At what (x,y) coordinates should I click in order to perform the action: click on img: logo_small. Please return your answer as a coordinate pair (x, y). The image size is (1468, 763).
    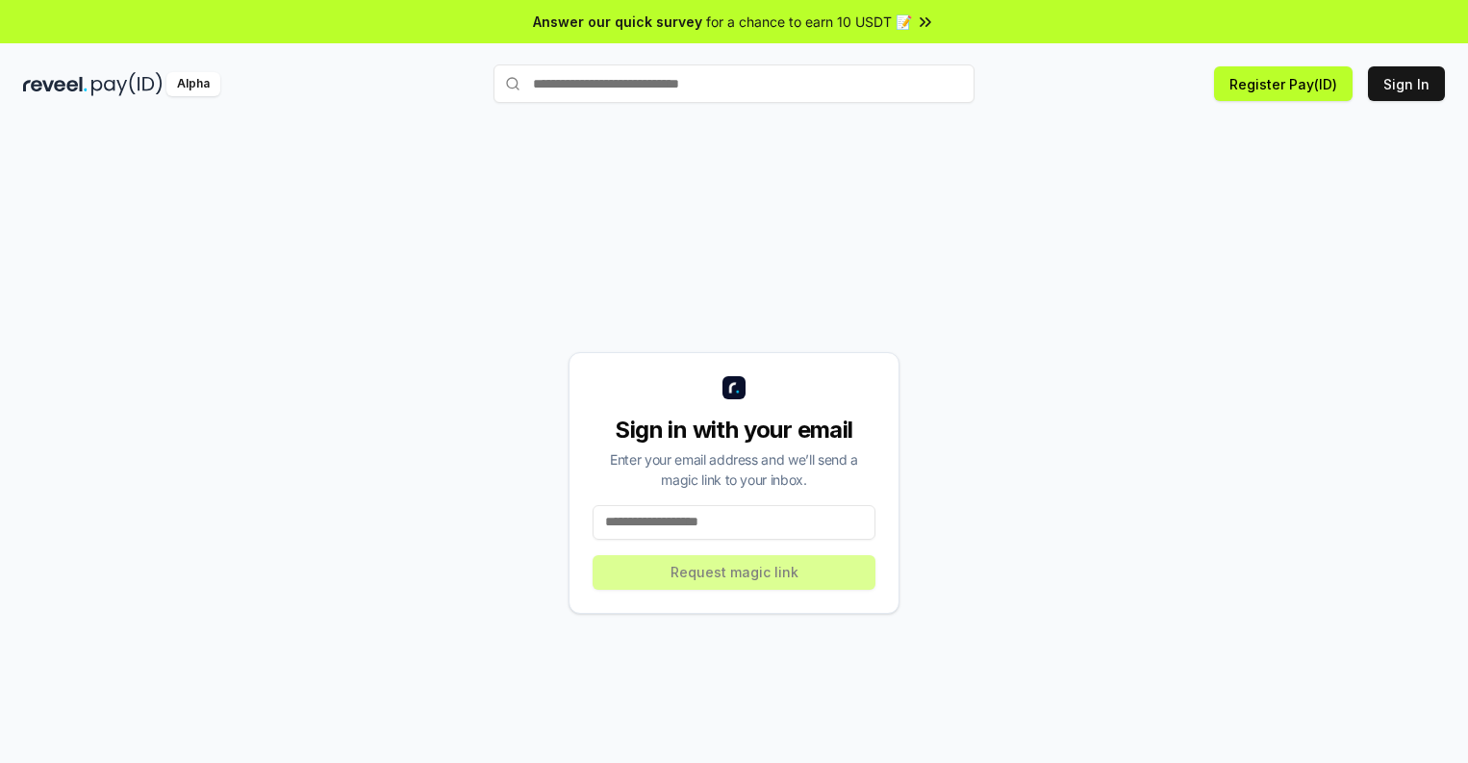
    Looking at the image, I should click on (734, 388).